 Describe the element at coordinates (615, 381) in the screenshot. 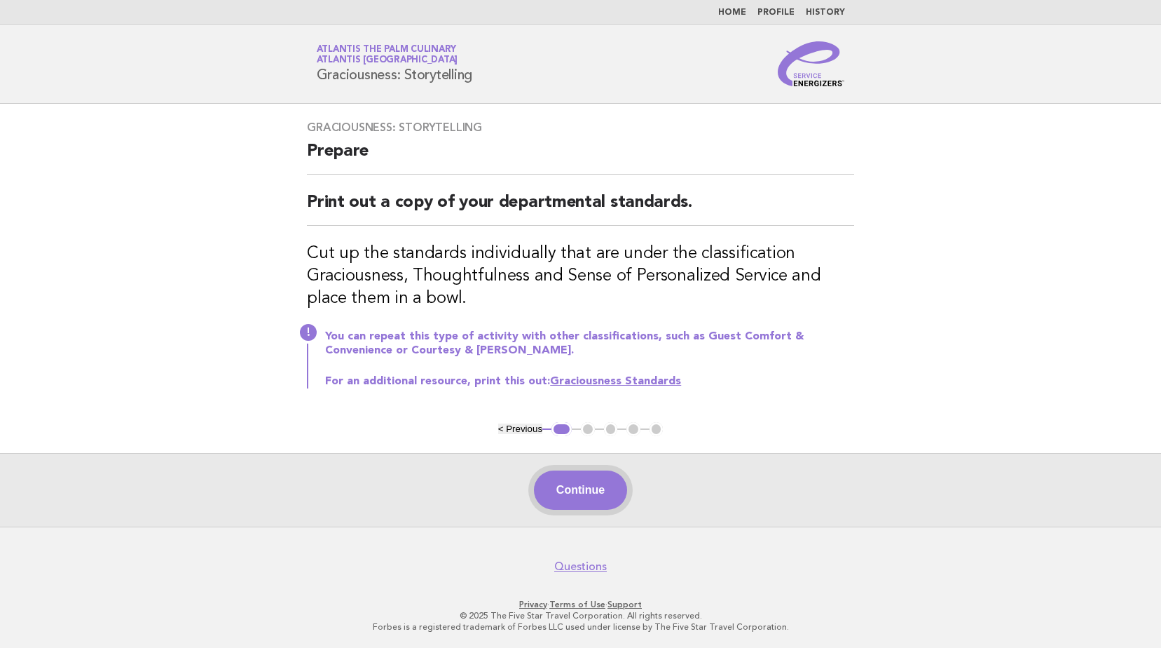

I see `a: Graciousness Standards` at that location.